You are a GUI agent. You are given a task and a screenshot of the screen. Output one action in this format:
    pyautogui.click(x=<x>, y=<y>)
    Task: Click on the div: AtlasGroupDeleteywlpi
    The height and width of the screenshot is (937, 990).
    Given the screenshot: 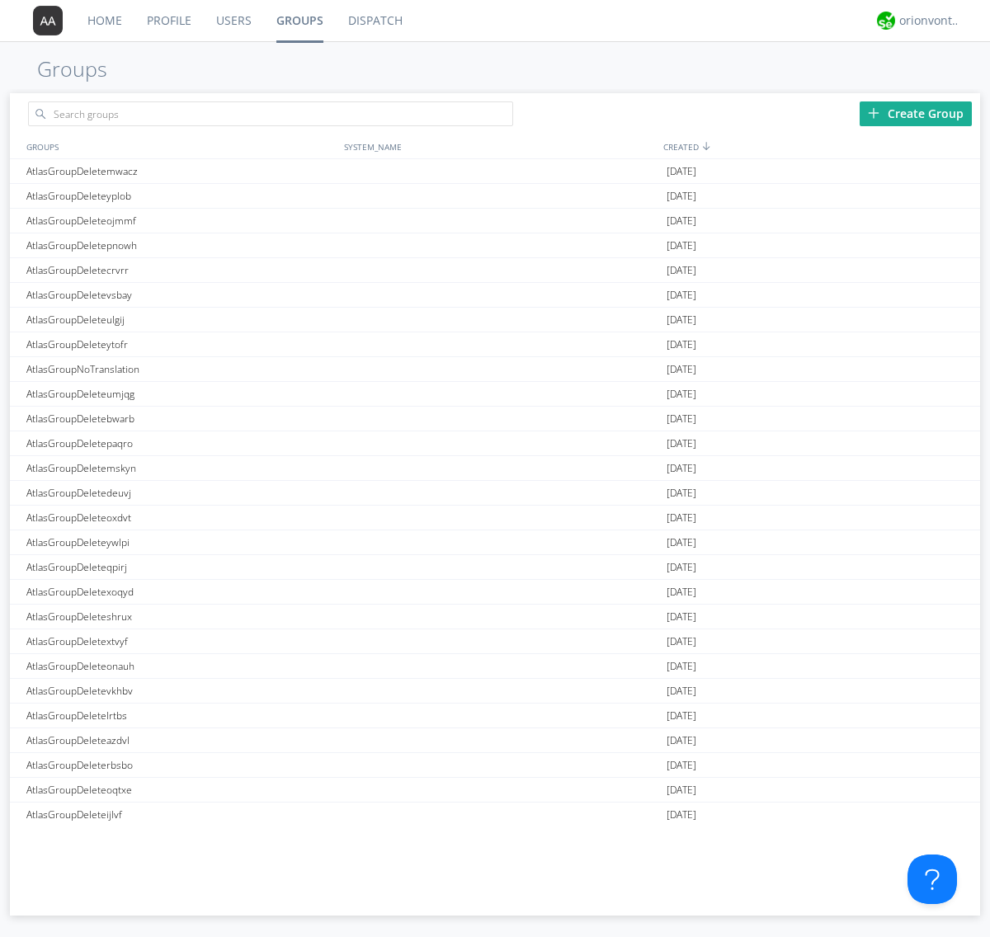 What is the action you would take?
    pyautogui.click(x=181, y=542)
    